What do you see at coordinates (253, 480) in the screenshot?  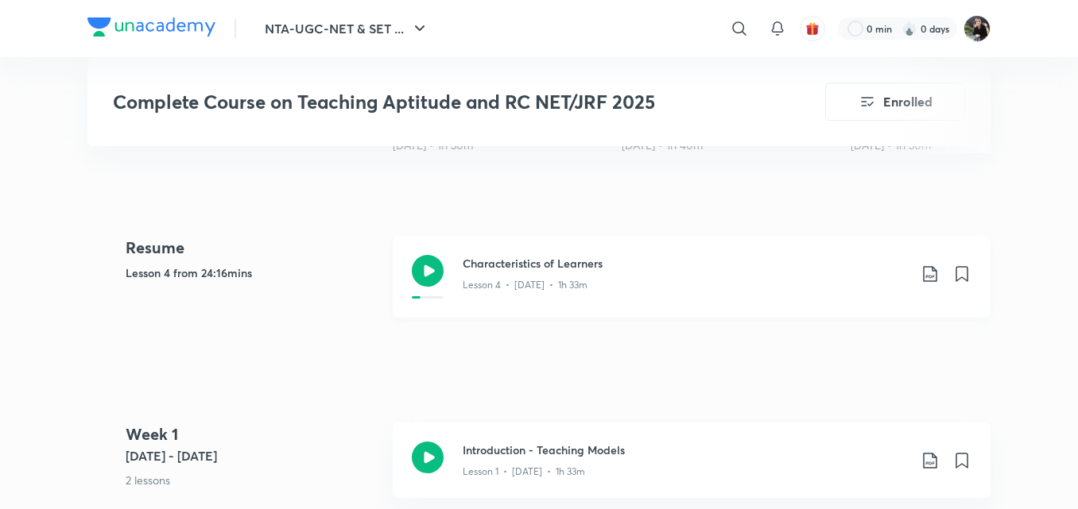 I see `p: 2 lessons` at bounding box center [253, 480].